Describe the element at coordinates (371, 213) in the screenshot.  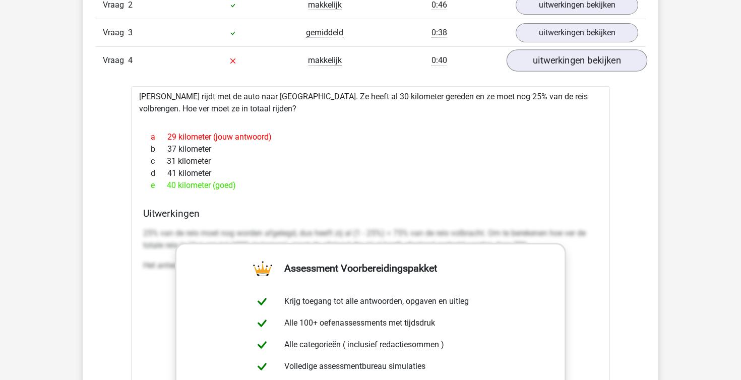
I see `h4: Uitwerkingen` at that location.